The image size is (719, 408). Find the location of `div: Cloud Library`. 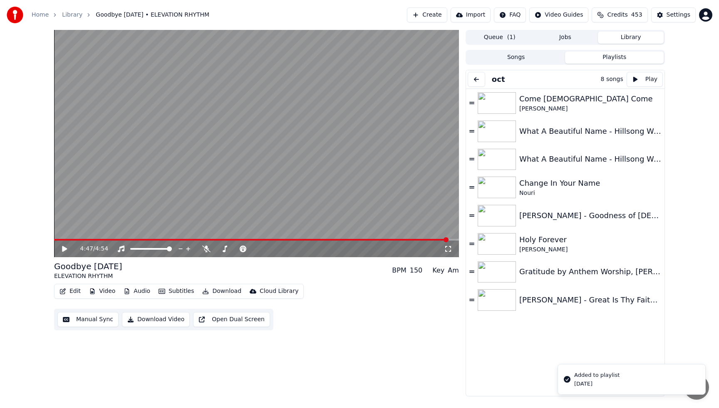

div: Cloud Library is located at coordinates (279, 292).